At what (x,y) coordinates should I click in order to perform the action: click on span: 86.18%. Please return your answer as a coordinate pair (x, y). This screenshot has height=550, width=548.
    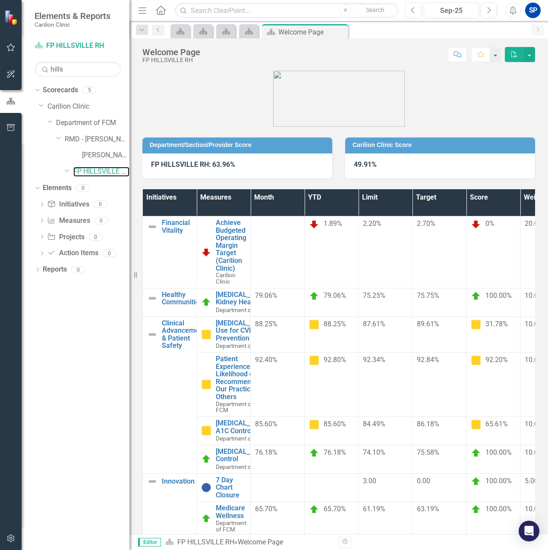
    Looking at the image, I should click on (428, 424).